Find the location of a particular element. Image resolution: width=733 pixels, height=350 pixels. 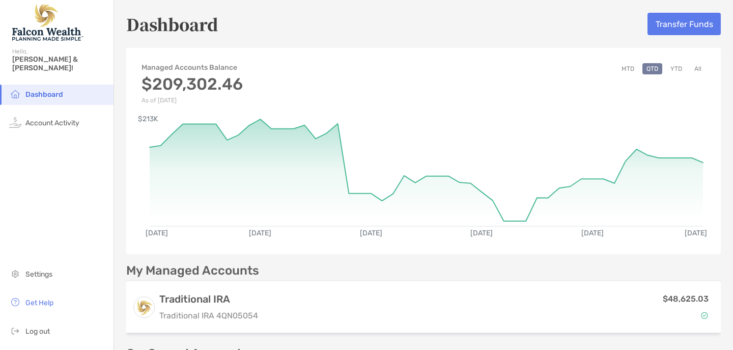

img: logo account is located at coordinates (144, 307).